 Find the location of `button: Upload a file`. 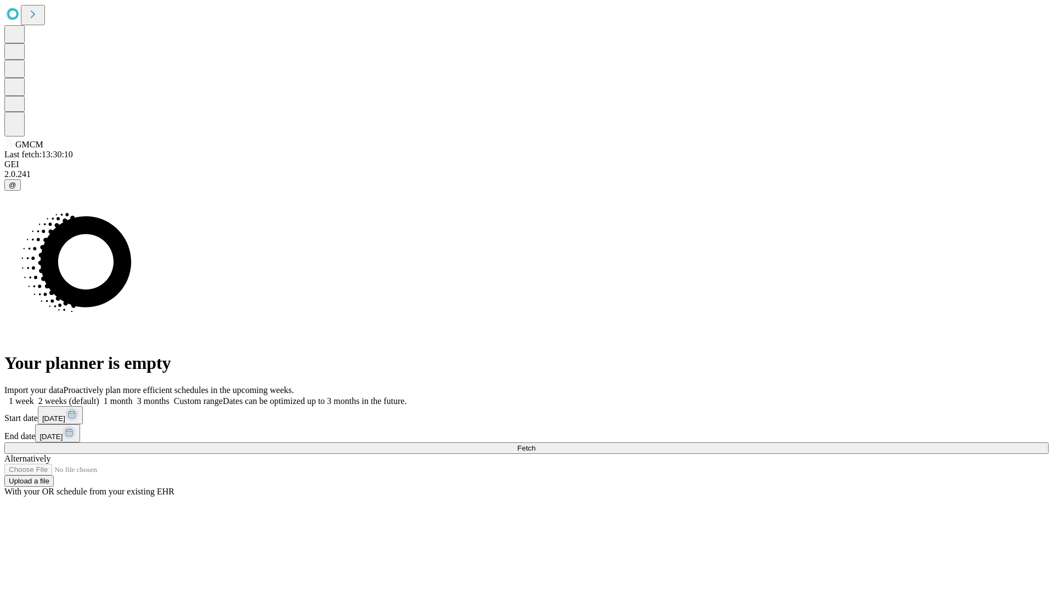

button: Upload a file is located at coordinates (29, 481).